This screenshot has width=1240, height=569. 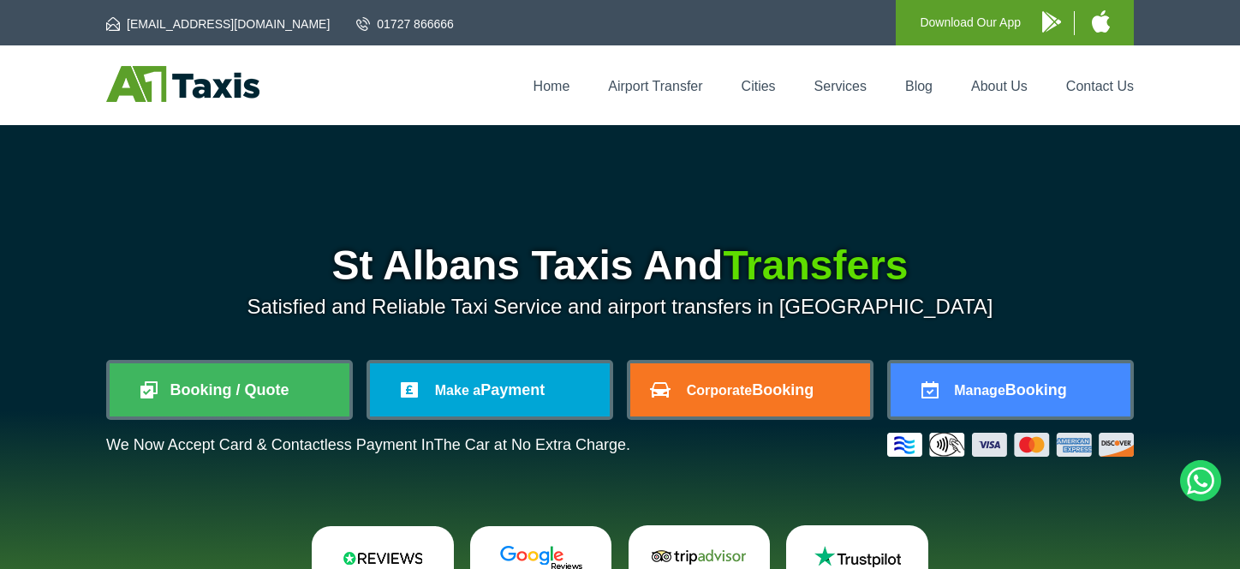 I want to click on a: Make aPayment, so click(x=490, y=390).